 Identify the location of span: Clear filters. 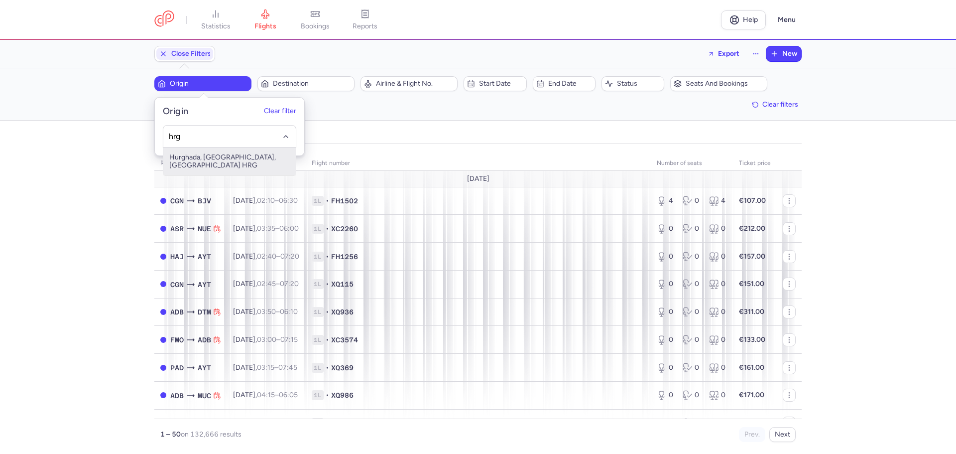
(780, 104).